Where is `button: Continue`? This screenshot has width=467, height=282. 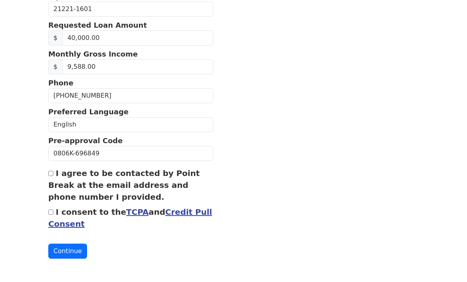 button: Continue is located at coordinates (68, 253).